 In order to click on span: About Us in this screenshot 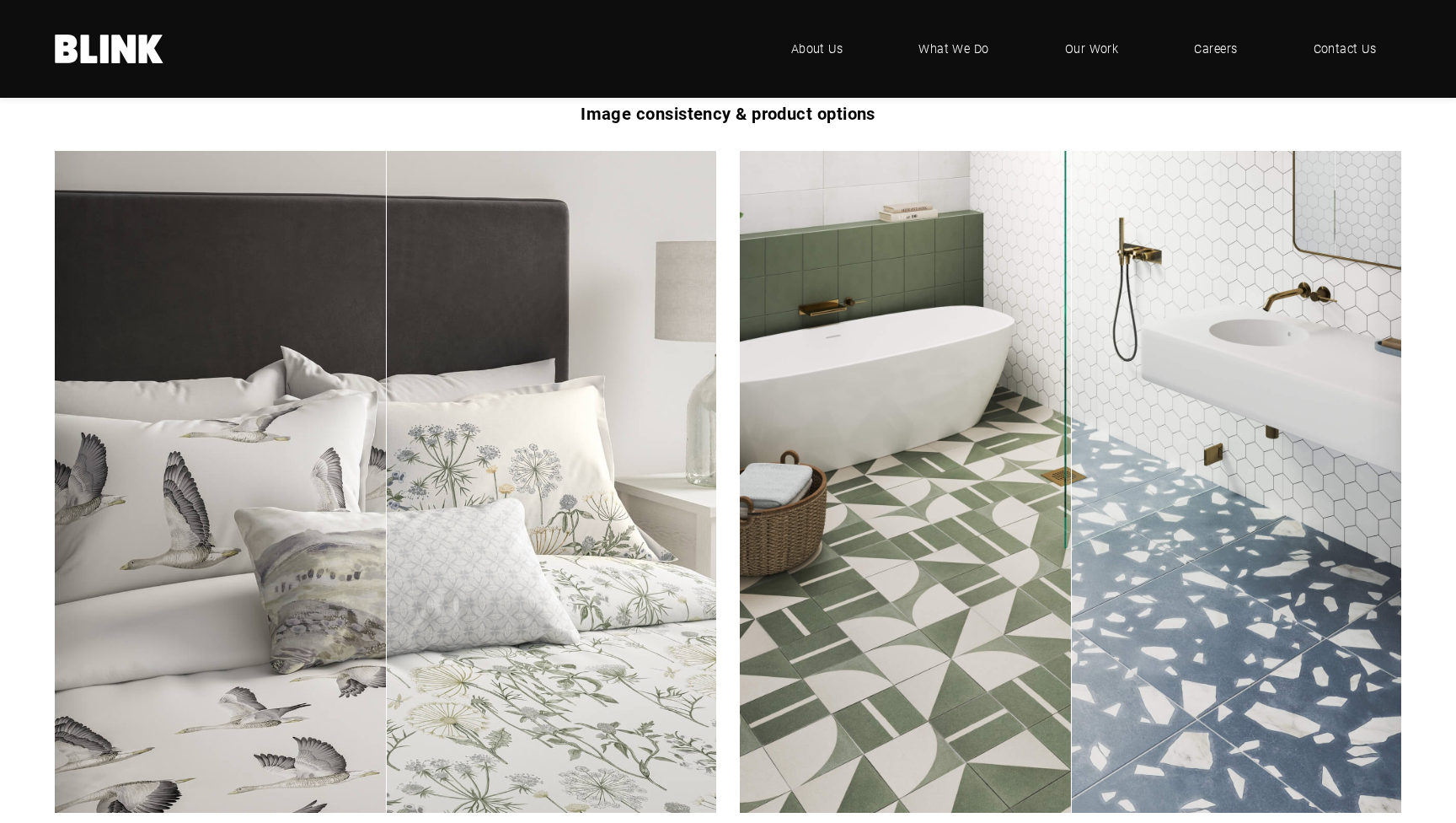, I will do `click(818, 49)`.